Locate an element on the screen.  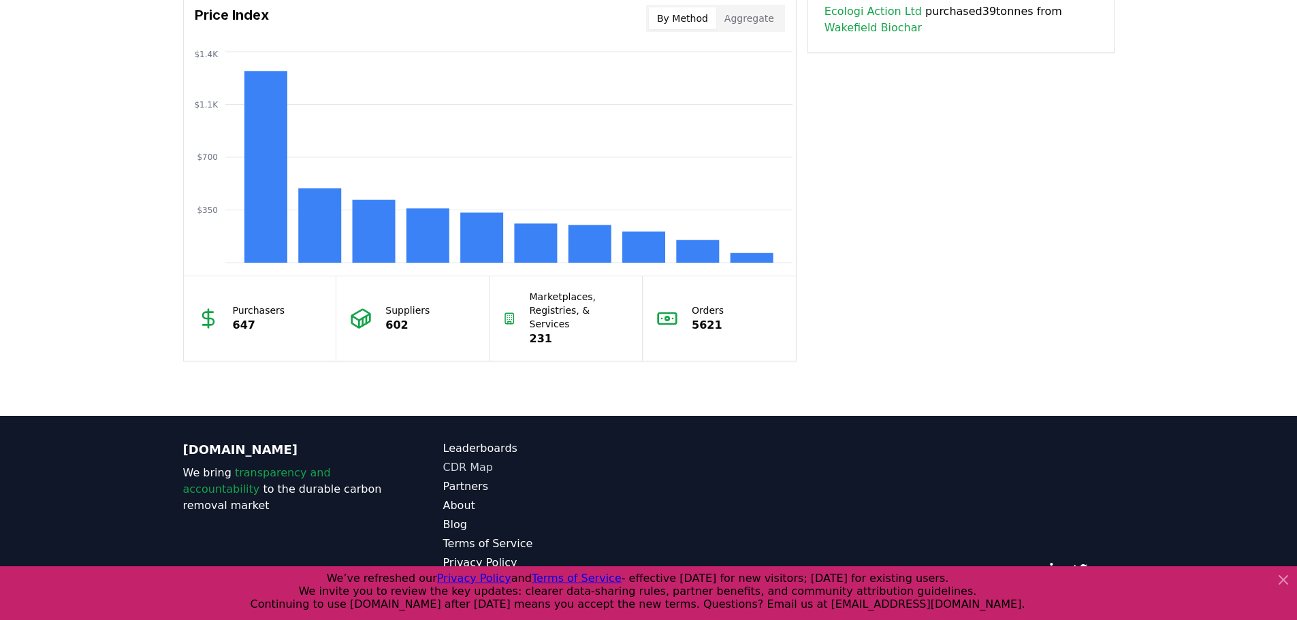
tspan: $350 is located at coordinates (207, 210).